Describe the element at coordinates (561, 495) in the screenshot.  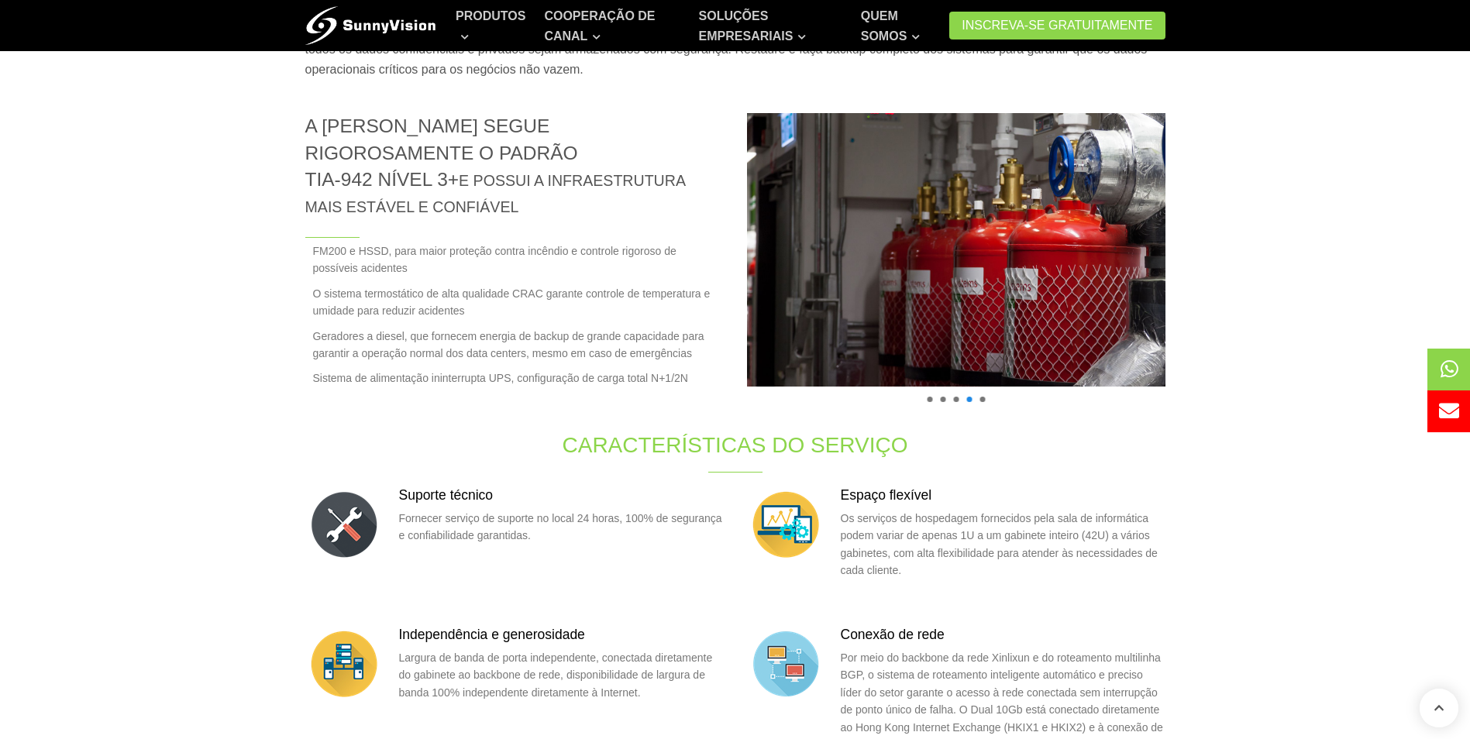
I see `h3: Suporte técnico` at that location.